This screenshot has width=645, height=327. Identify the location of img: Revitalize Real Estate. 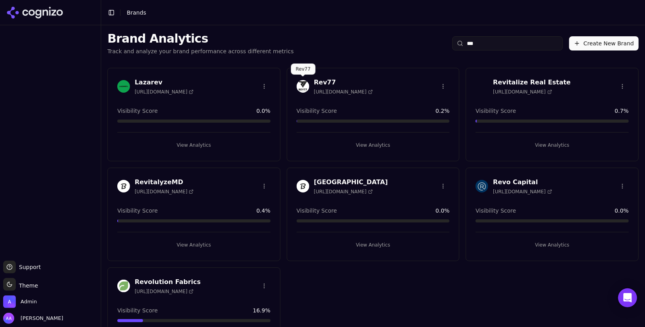
(482, 86).